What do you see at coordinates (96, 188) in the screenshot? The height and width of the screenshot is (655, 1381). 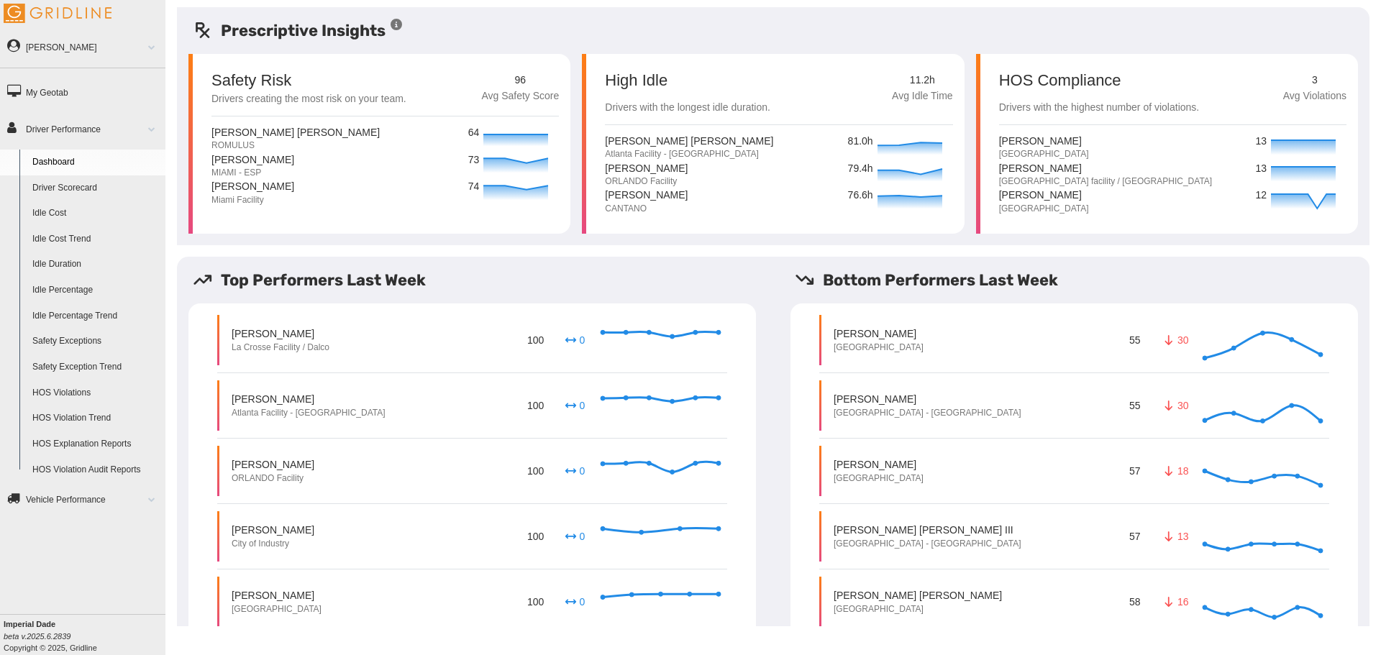 I see `a: Driver Scorecard` at bounding box center [96, 188].